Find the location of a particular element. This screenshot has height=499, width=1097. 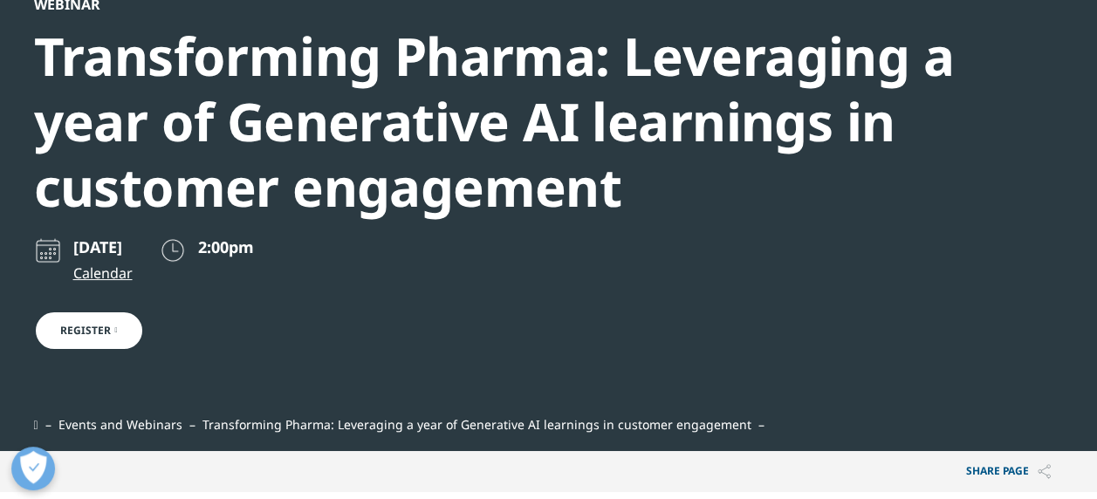

span: 2:00pm is located at coordinates (226, 247).